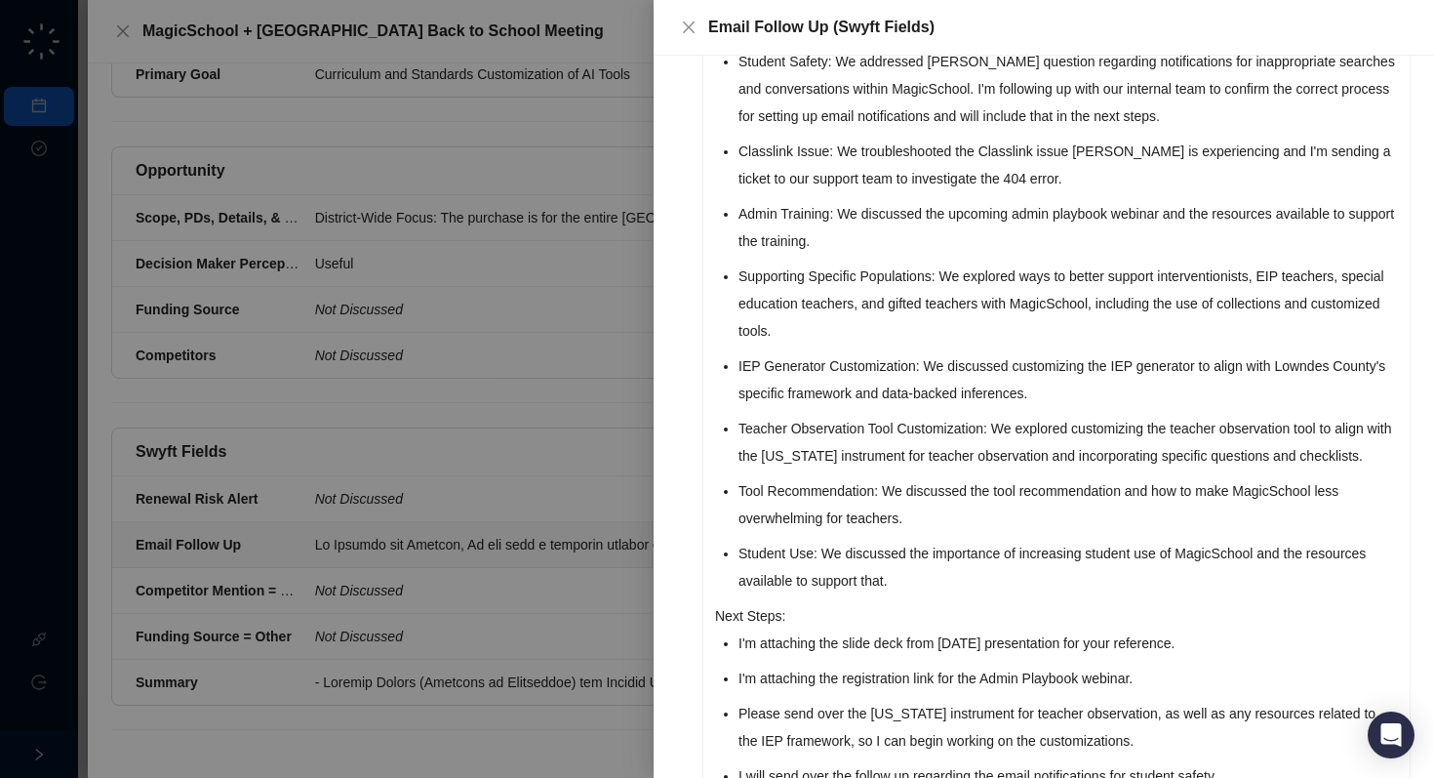 The image size is (1434, 778). Describe the element at coordinates (689, 27) in the screenshot. I see `span: close` at that location.